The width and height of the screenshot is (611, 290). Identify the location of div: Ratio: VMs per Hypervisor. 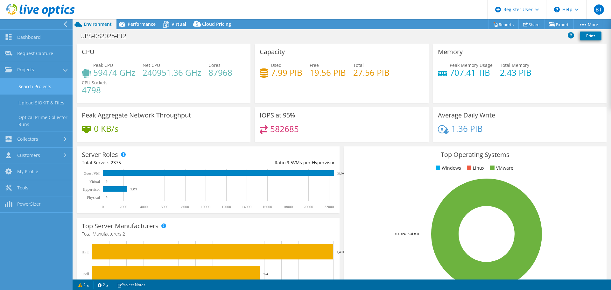
(271, 163).